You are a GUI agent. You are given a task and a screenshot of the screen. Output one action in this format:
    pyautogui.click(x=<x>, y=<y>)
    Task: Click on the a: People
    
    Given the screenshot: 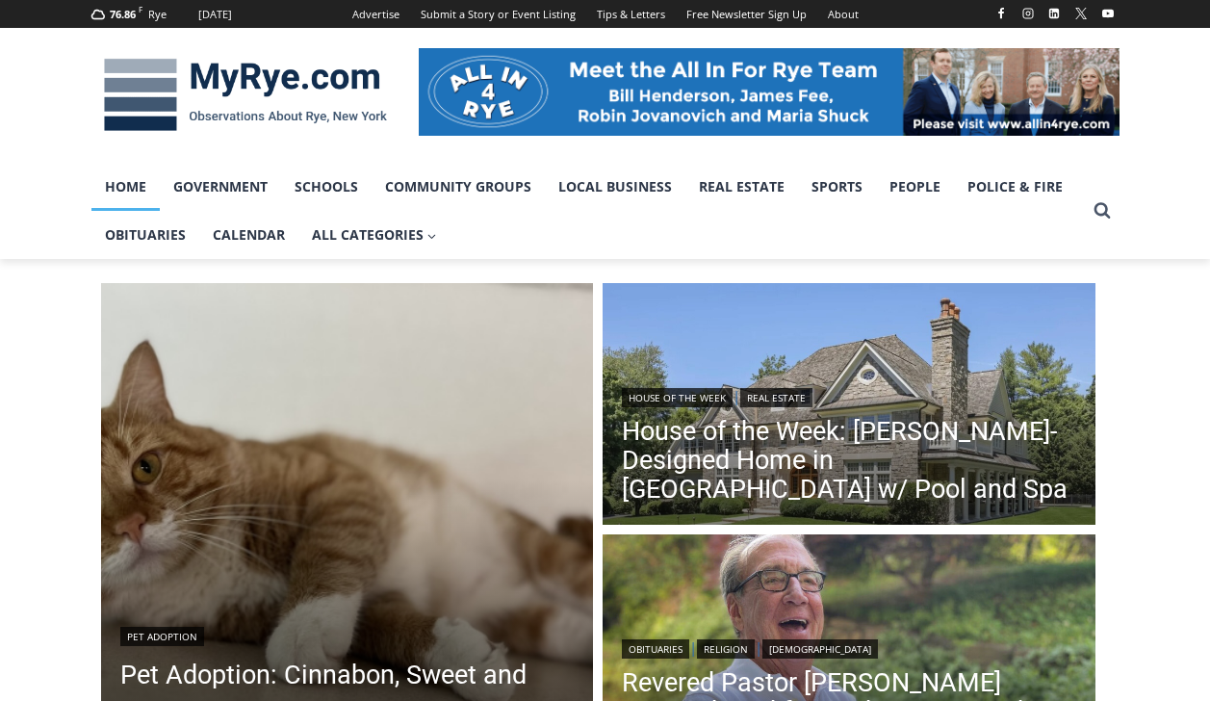 What is the action you would take?
    pyautogui.click(x=914, y=187)
    